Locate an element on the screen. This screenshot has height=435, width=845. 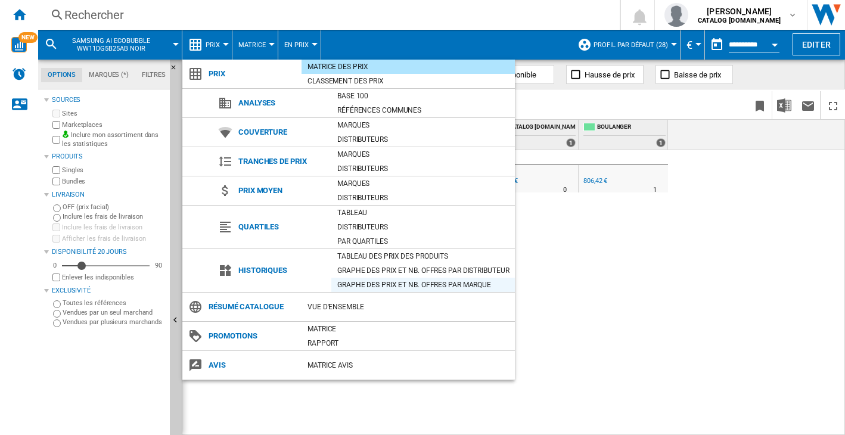
div: Classement des prix is located at coordinates (408, 81).